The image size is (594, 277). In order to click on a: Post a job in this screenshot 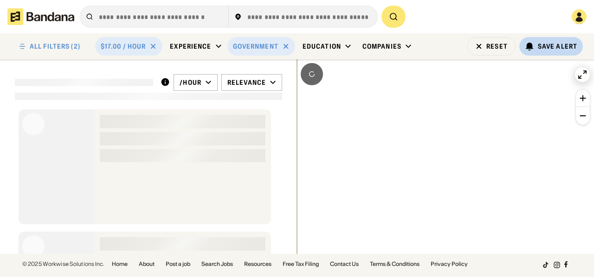, I will do `click(178, 264)`.